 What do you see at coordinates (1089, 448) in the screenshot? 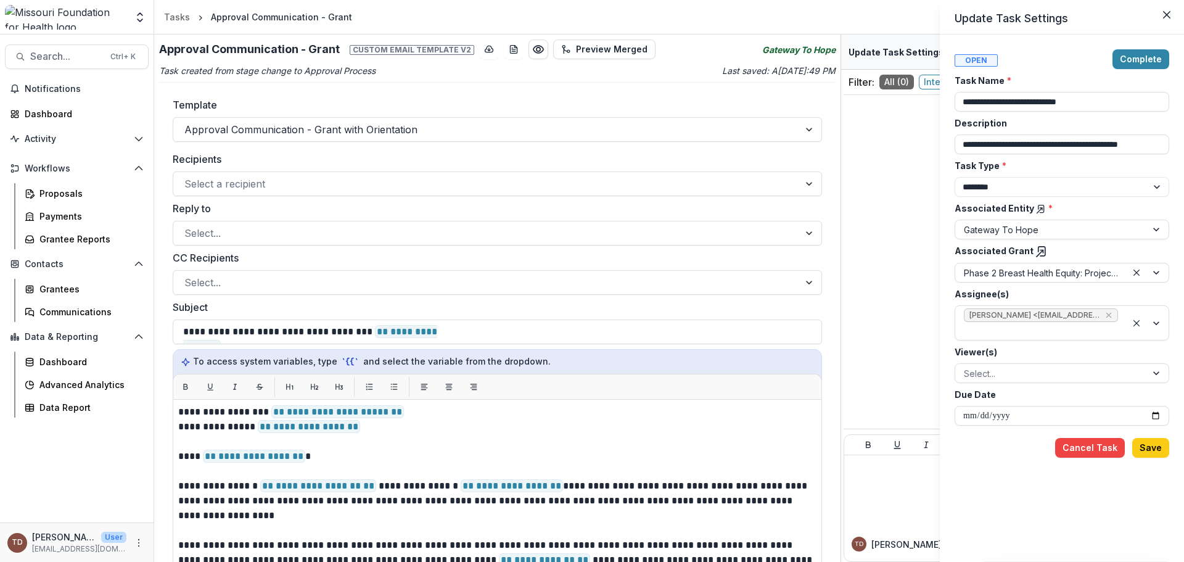
I see `button: Cancel Task` at bounding box center [1089, 448].